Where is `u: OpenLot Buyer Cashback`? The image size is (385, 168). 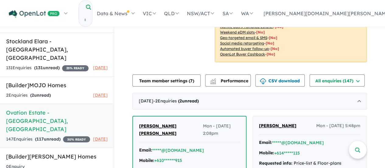
u: OpenLot Buyer Cashback is located at coordinates (243, 54).